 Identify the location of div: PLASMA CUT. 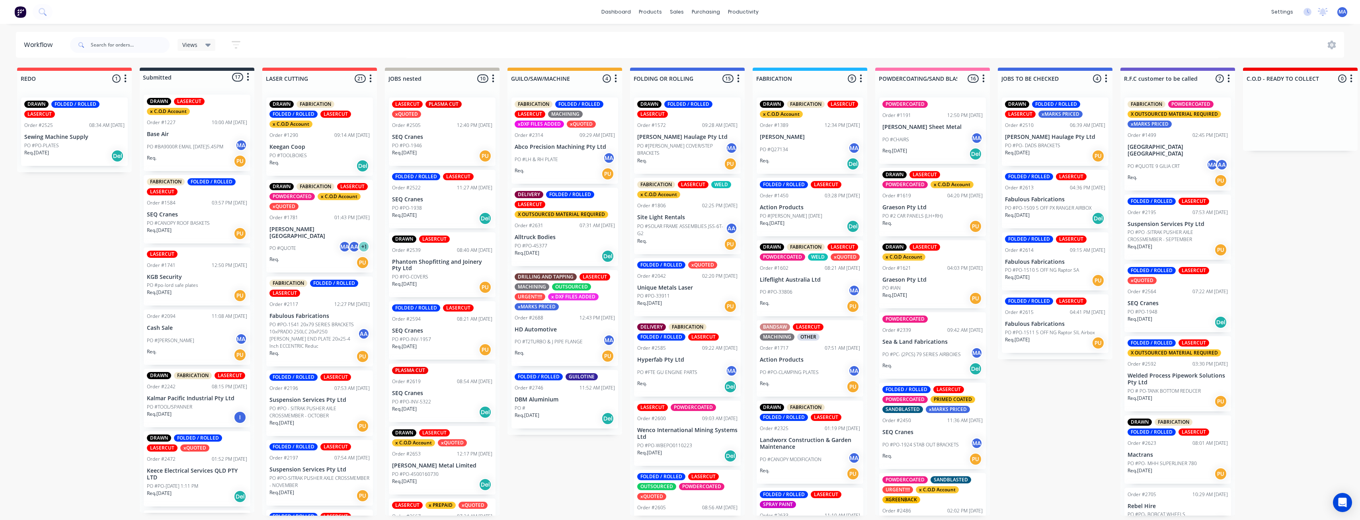
(443, 104).